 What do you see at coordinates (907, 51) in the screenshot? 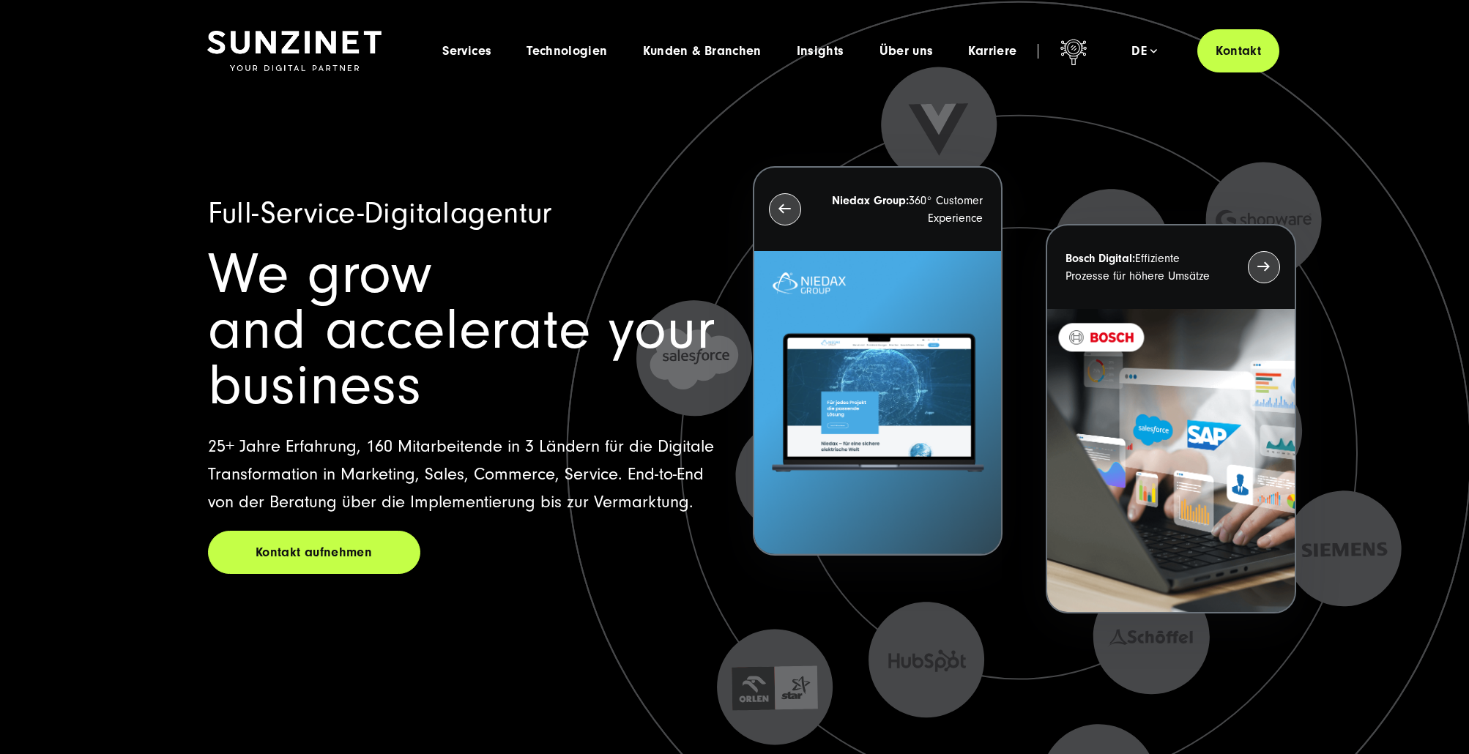
I see `a: Über uns` at bounding box center [907, 51].